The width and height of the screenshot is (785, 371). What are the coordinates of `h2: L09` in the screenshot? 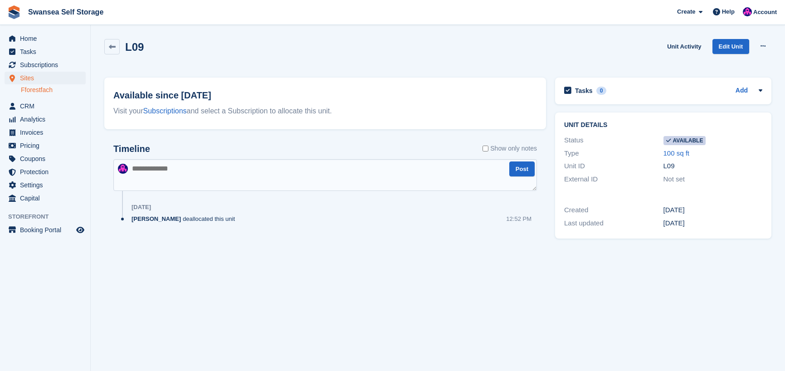 It's located at (134, 47).